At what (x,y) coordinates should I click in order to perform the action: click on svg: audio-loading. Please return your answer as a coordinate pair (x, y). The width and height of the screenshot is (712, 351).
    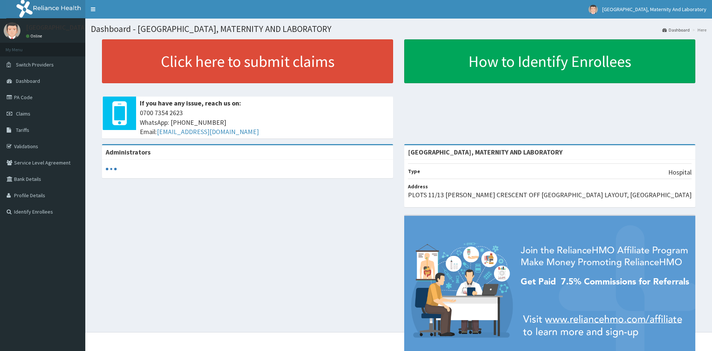
    Looking at the image, I should click on (111, 169).